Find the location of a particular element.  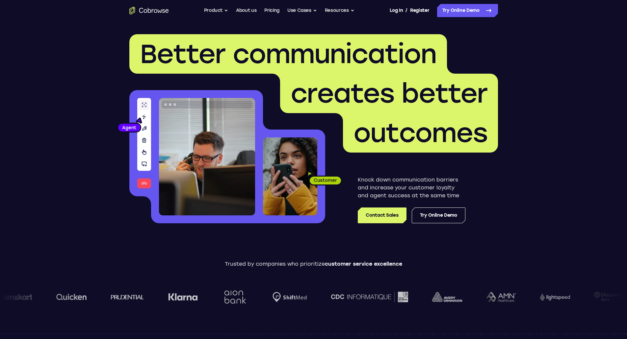

p: Knock down communication barriers and increase your customer loyalty and agent success at the sam... is located at coordinates (411, 188).